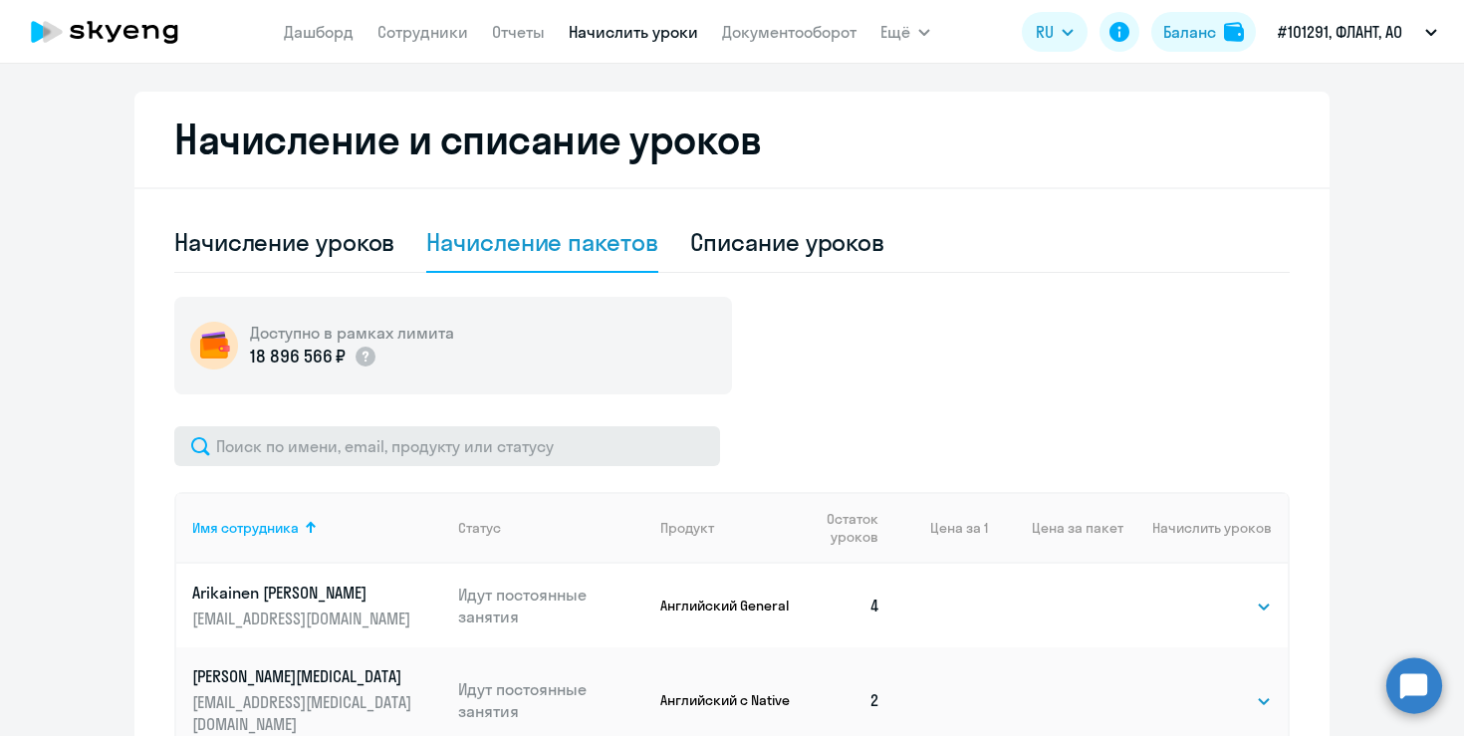  I want to click on p: Английский General, so click(727, 606).